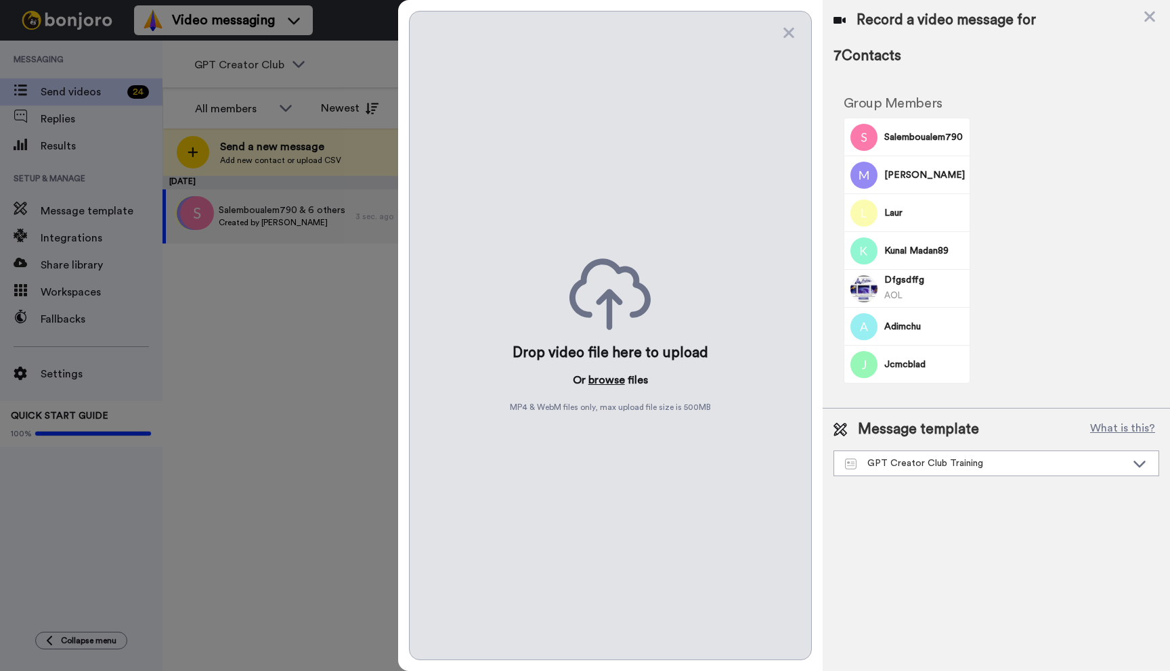 This screenshot has width=1170, height=671. What do you see at coordinates (864, 175) in the screenshot?
I see `img: Image of Michael Boyd` at bounding box center [864, 175].